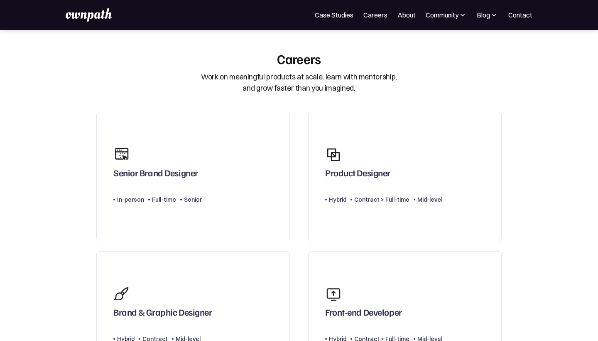 The height and width of the screenshot is (341, 598). I want to click on div: Brand & Graphic Designer, so click(162, 314).